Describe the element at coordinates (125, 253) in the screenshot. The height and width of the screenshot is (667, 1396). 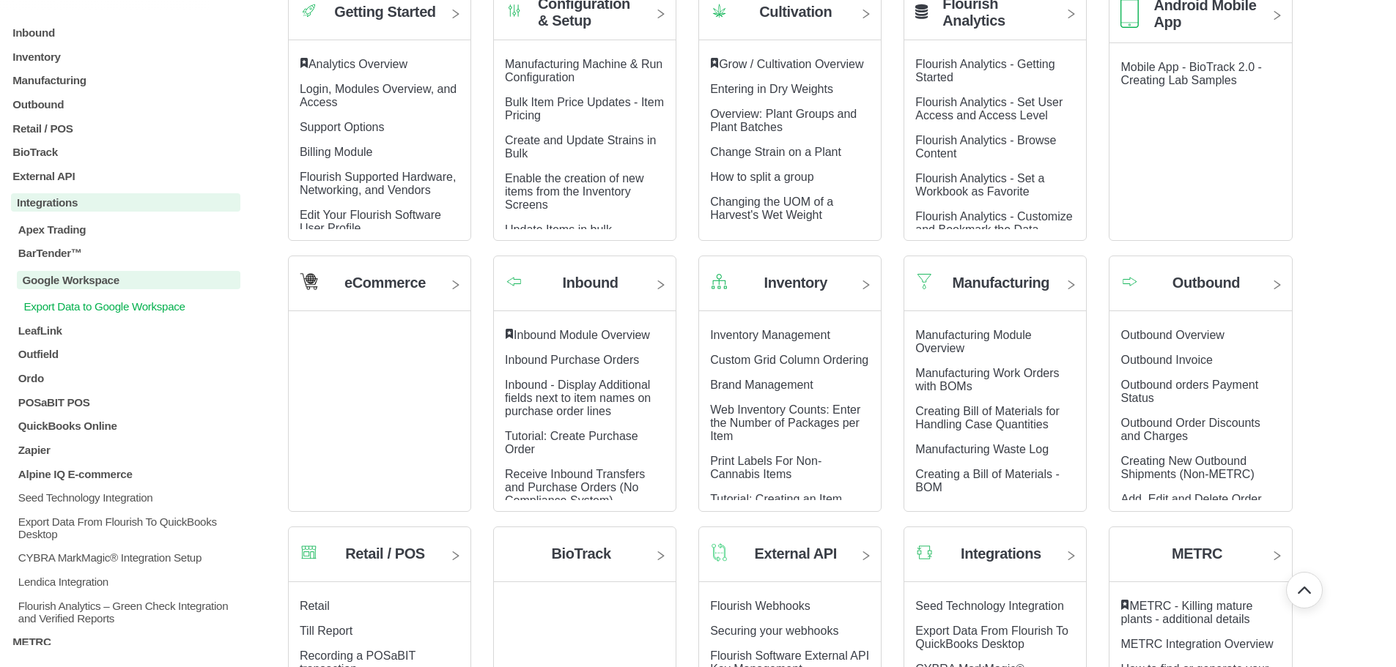
I see `a: BarTender™` at that location.